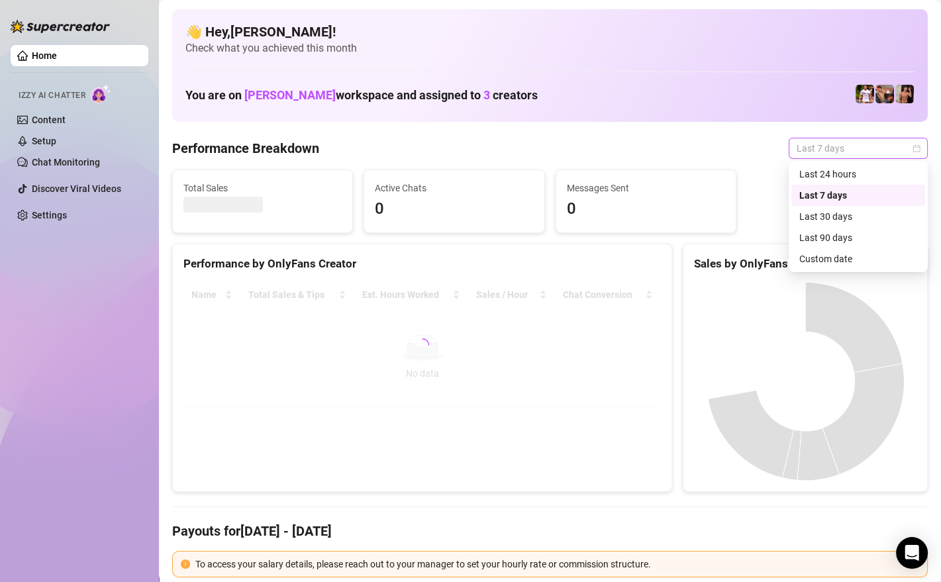 Image resolution: width=941 pixels, height=582 pixels. What do you see at coordinates (858, 259) in the screenshot?
I see `div: Custom date` at bounding box center [858, 259].